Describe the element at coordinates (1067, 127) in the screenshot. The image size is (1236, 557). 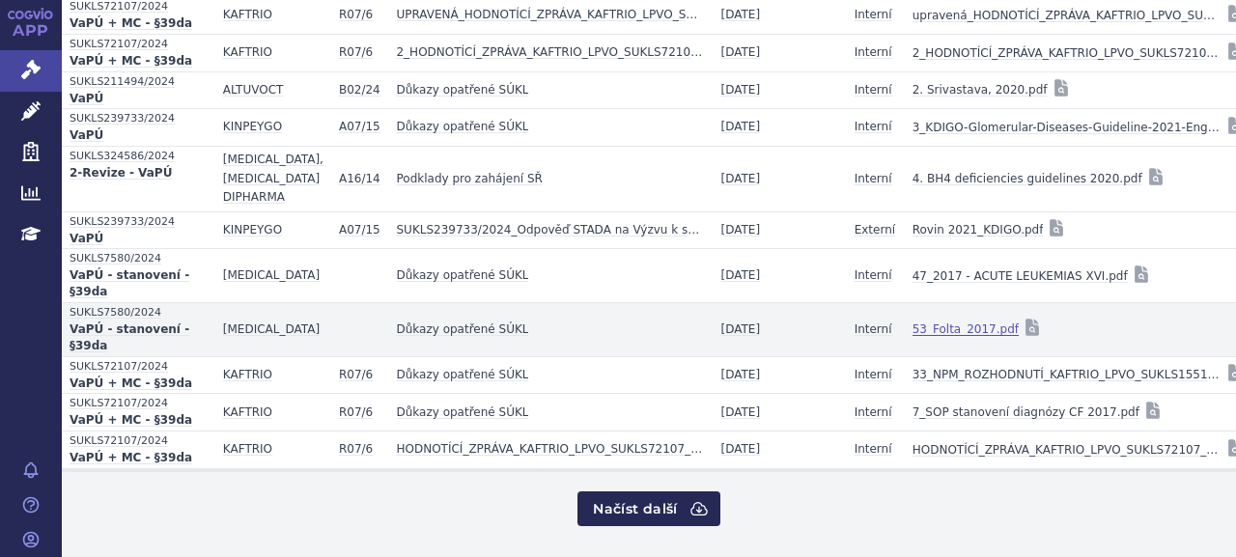
I see `a: 3_KDIGO-Glomerular-Diseases-Guideline-2021-English.pdf` at that location.